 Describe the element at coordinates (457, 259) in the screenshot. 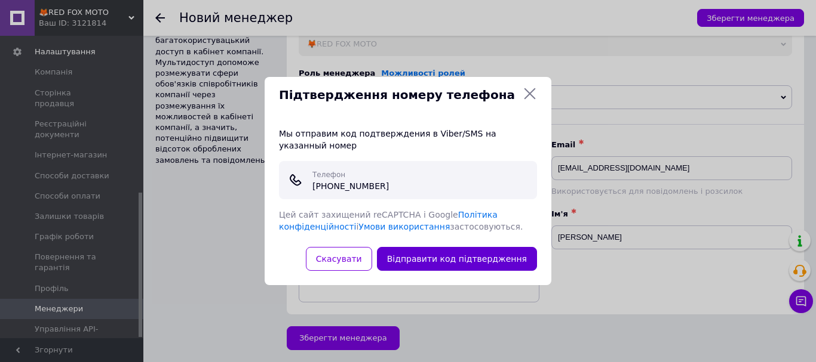

I see `button: Відправити код підтвердження` at that location.